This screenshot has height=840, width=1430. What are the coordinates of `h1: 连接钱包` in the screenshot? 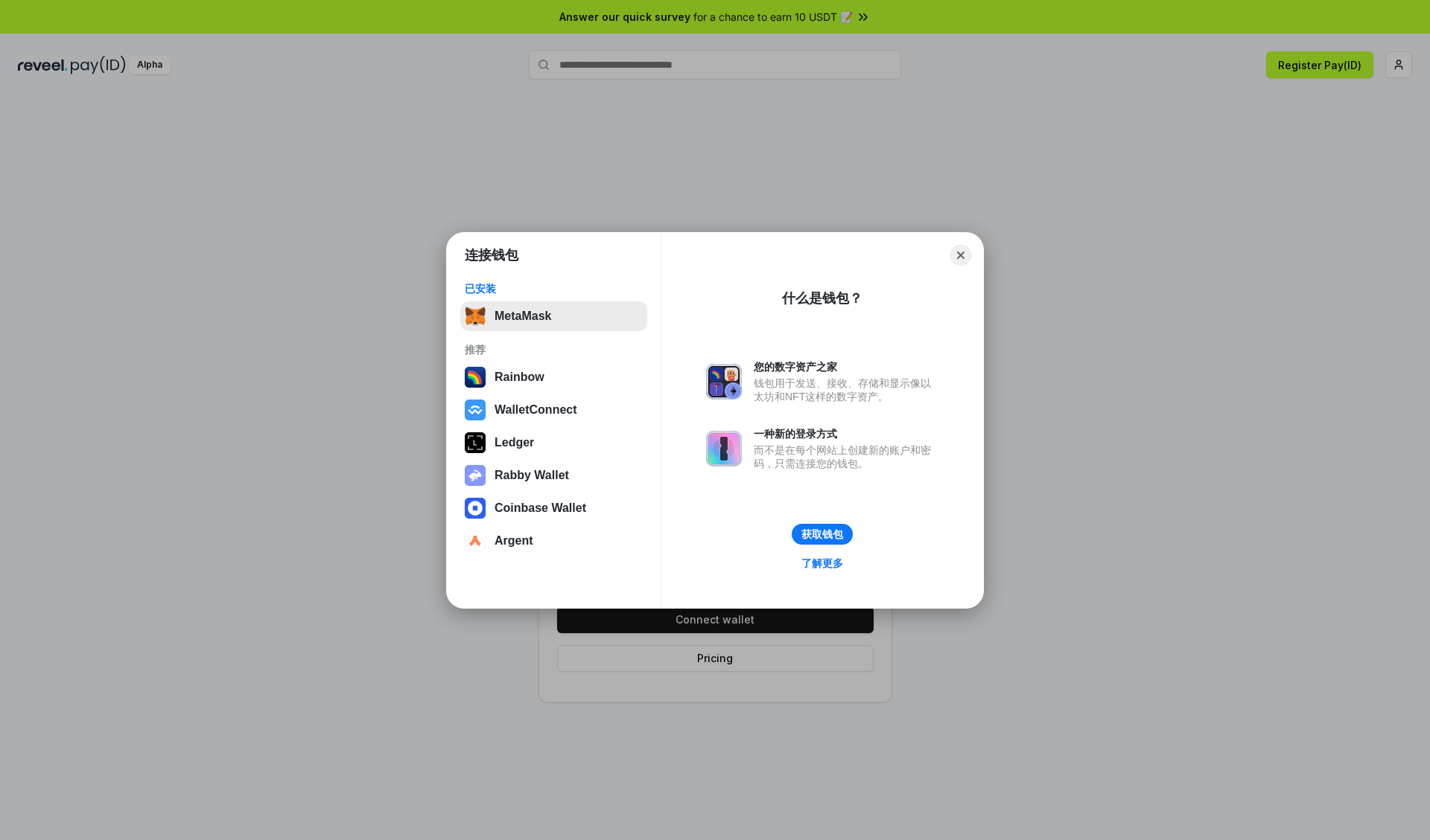 It's located at (491, 256).